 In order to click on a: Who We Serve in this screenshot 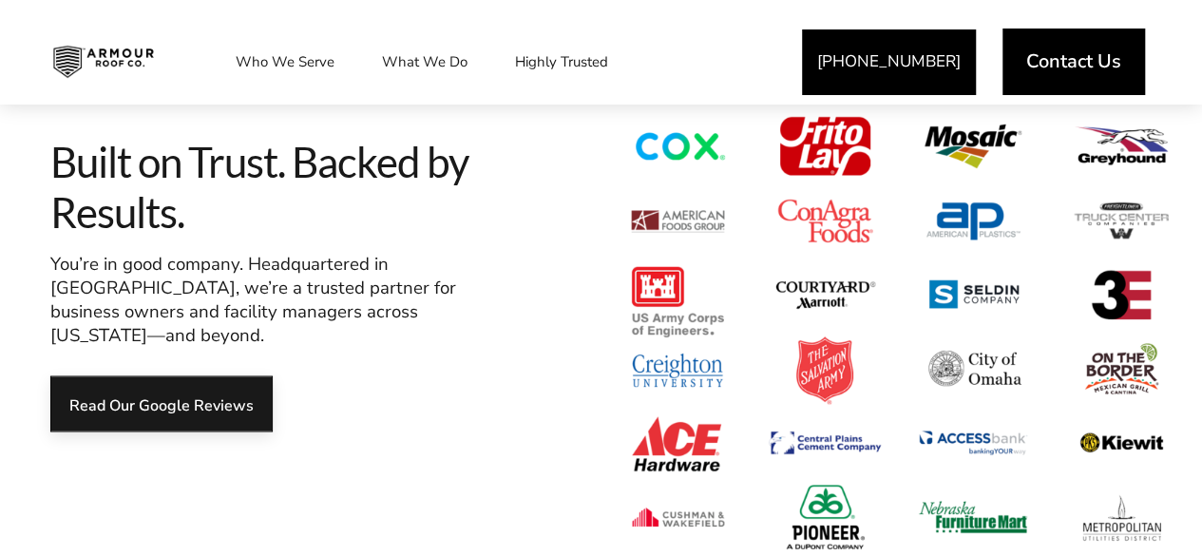, I will do `click(285, 62)`.